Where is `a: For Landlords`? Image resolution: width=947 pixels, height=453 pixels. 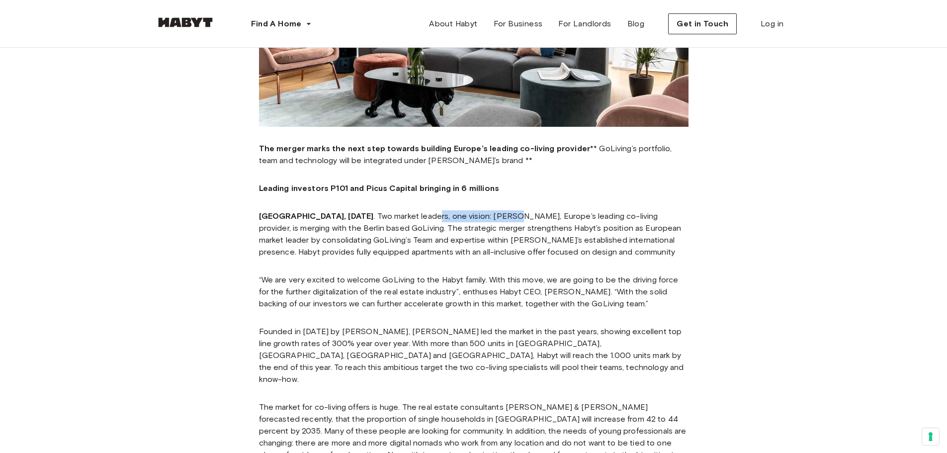 a: For Landlords is located at coordinates (585, 24).